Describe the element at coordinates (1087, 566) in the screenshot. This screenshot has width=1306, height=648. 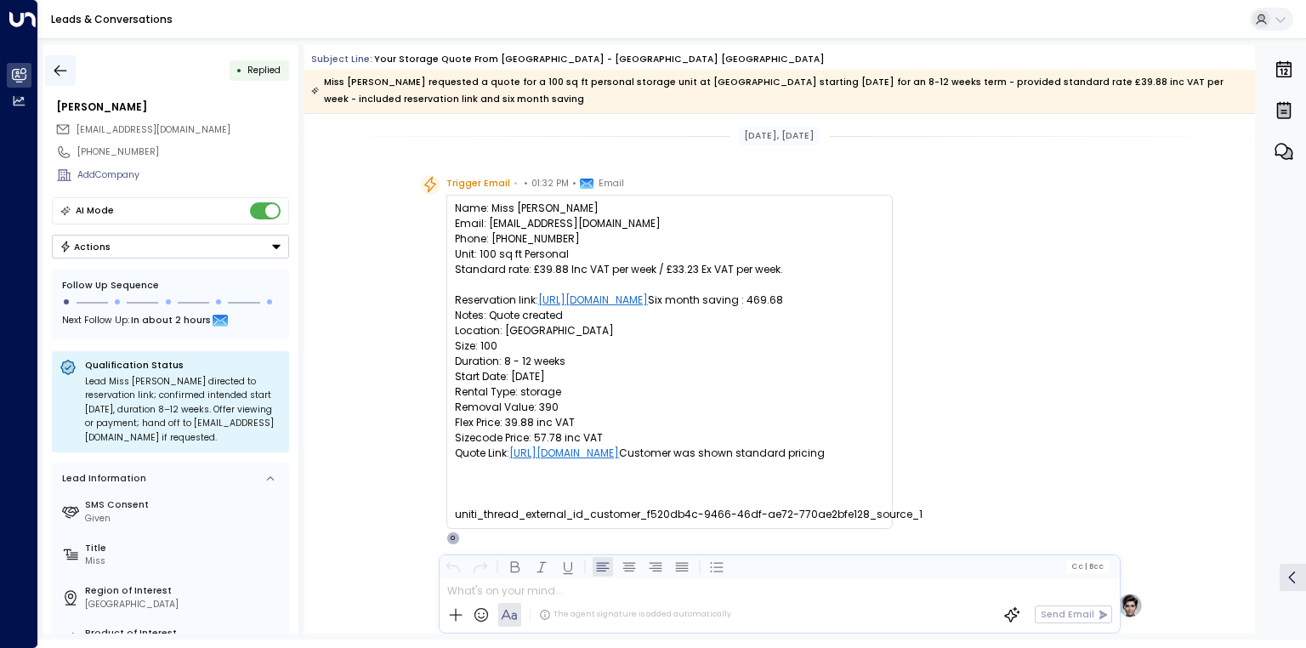
I see `button: Cc|Bcc` at that location.